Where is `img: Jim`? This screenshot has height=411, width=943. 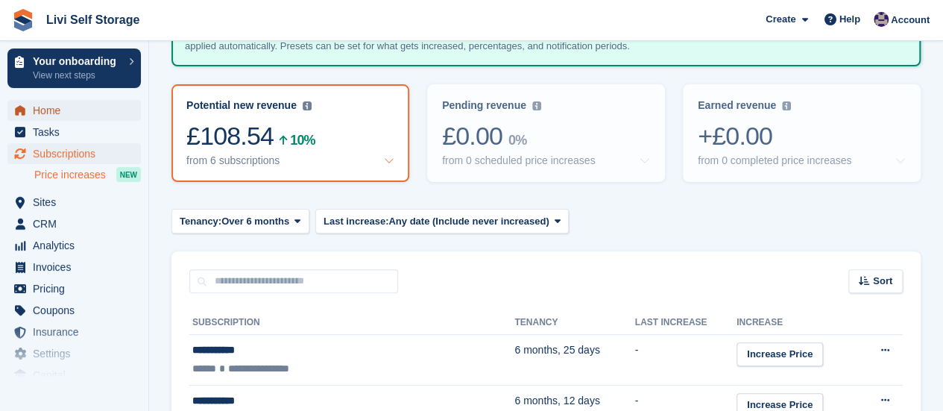 img: Jim is located at coordinates (881, 19).